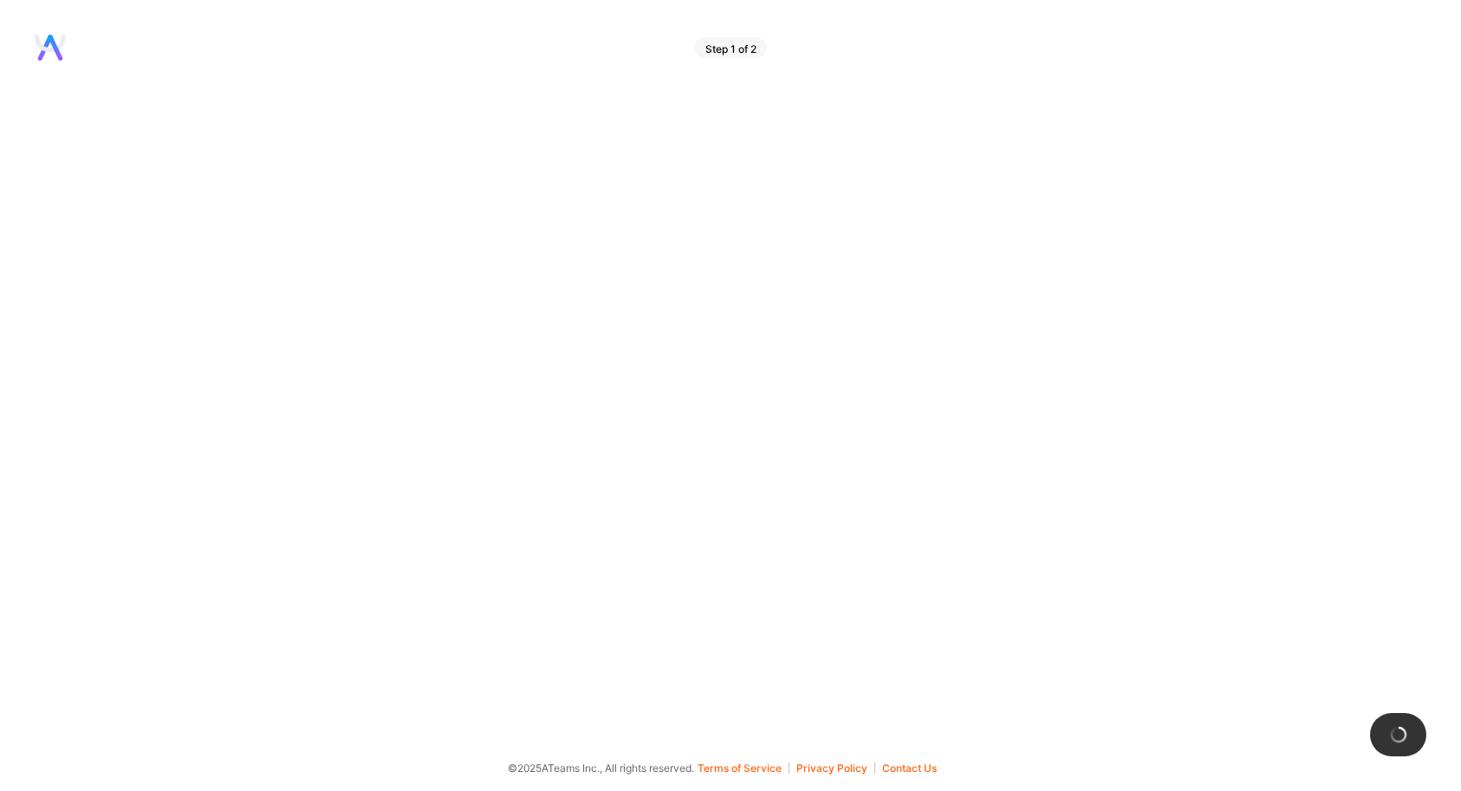 Image resolution: width=1461 pixels, height=791 pixels. Describe the element at coordinates (835, 768) in the screenshot. I see `button: Privacy Policy` at that location.